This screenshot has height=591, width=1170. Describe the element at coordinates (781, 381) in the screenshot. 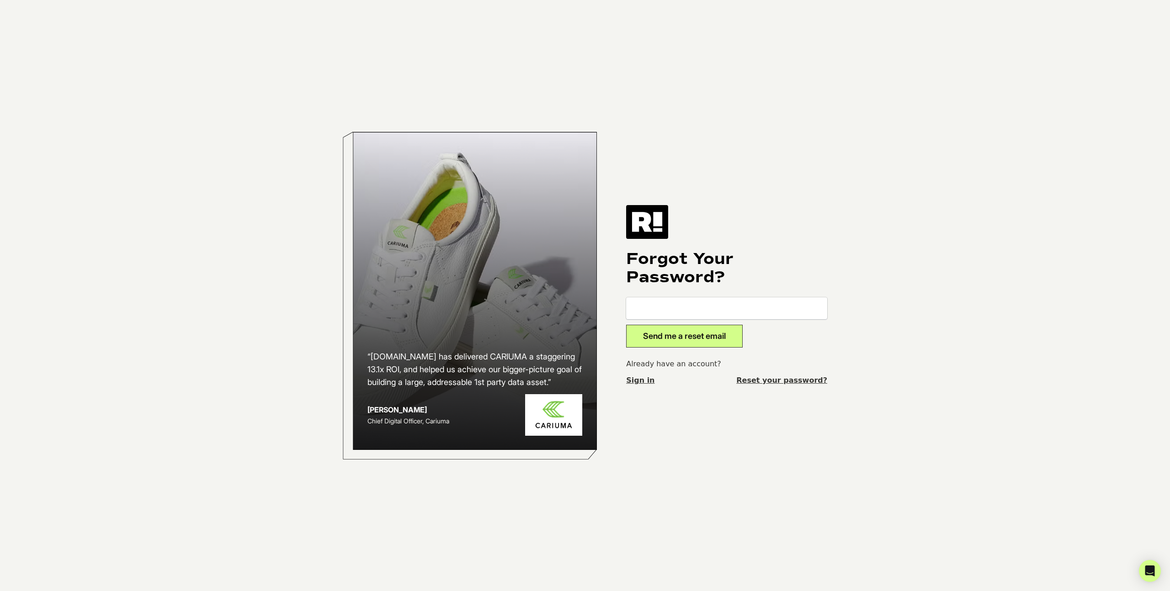

I see `a: Reset your password?` at that location.